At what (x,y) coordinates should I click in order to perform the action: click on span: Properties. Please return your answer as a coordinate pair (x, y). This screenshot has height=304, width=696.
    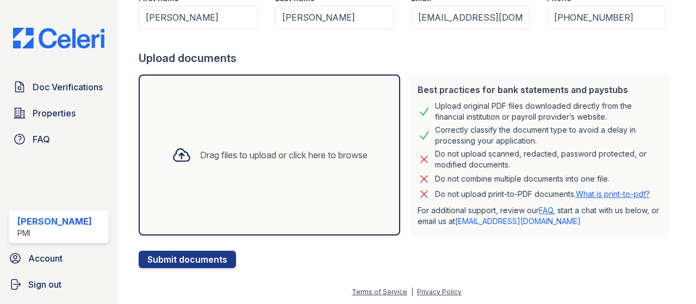
    Looking at the image, I should click on (54, 113).